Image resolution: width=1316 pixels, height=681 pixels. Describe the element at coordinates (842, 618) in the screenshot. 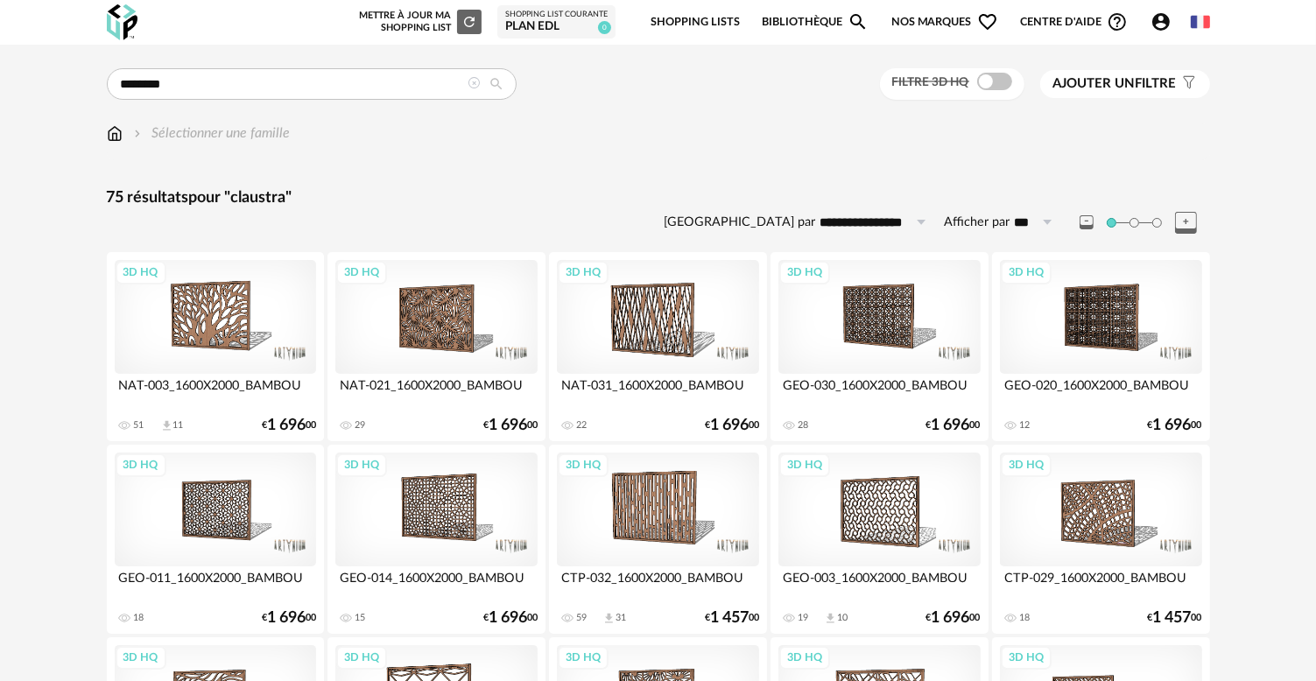

I see `div: 10` at that location.